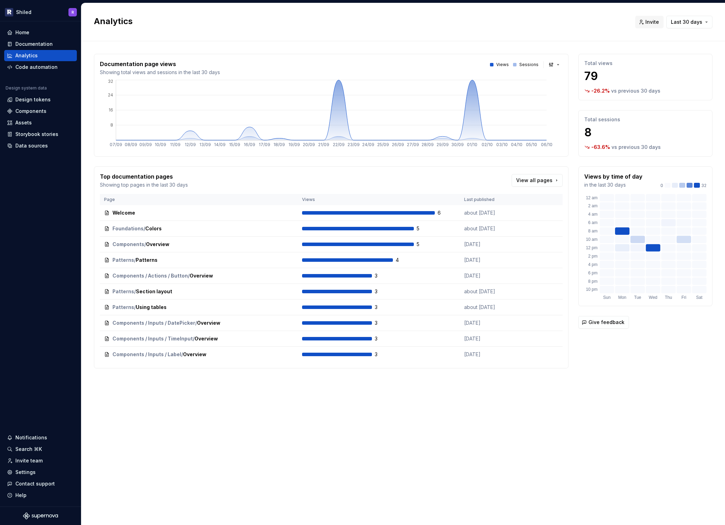 The image size is (725, 525). Describe the element at coordinates (593, 214) in the screenshot. I see `text: 4 am` at that location.